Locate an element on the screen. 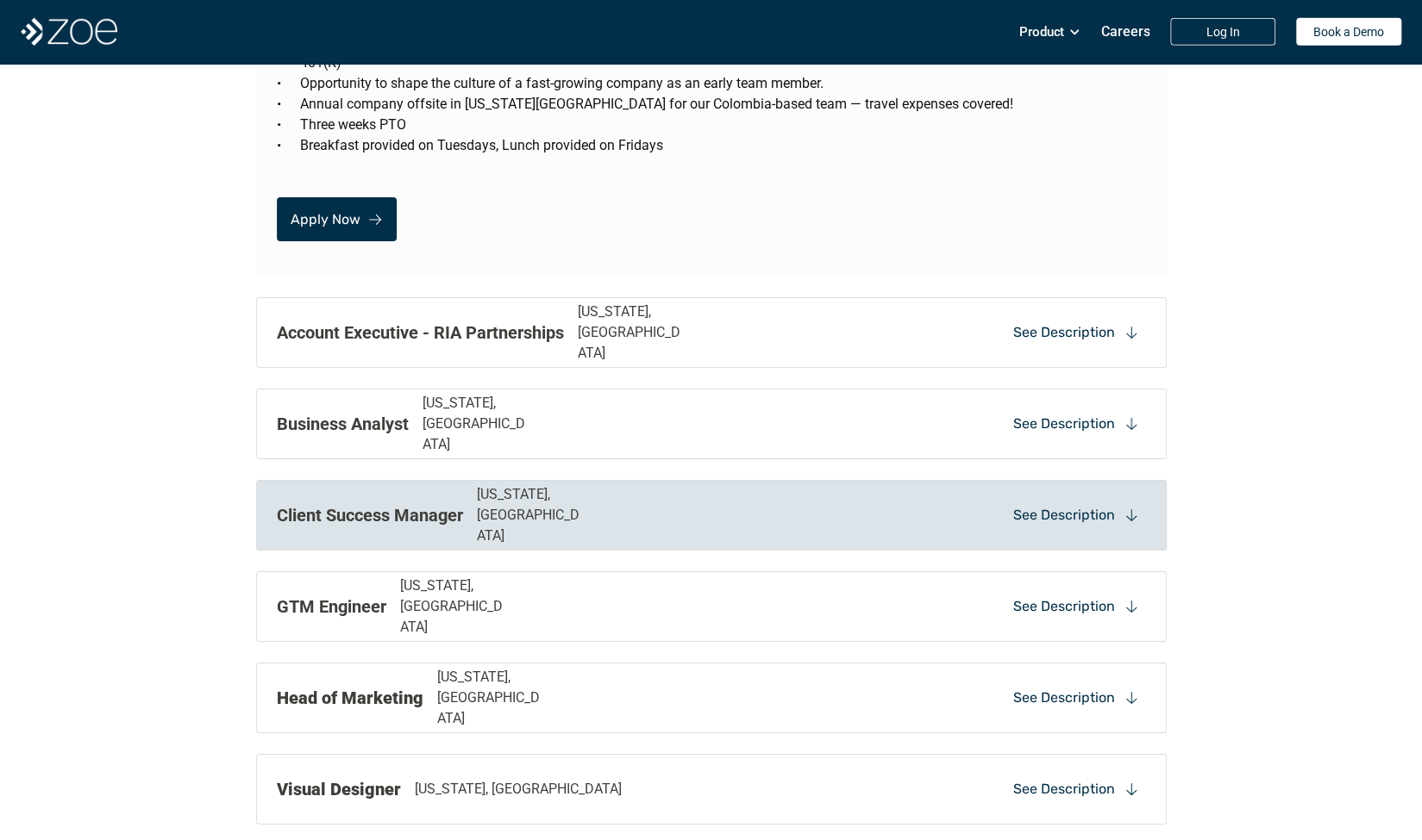  a: Book a Demo is located at coordinates (1349, 32).